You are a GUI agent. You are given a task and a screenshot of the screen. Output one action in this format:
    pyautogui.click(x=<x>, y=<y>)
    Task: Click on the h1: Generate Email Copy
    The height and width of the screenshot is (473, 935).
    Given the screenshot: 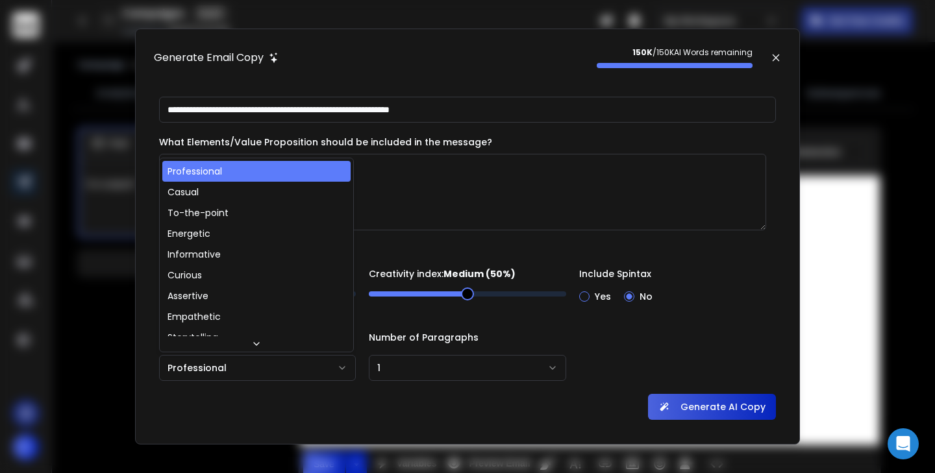 What is the action you would take?
    pyautogui.click(x=208, y=58)
    